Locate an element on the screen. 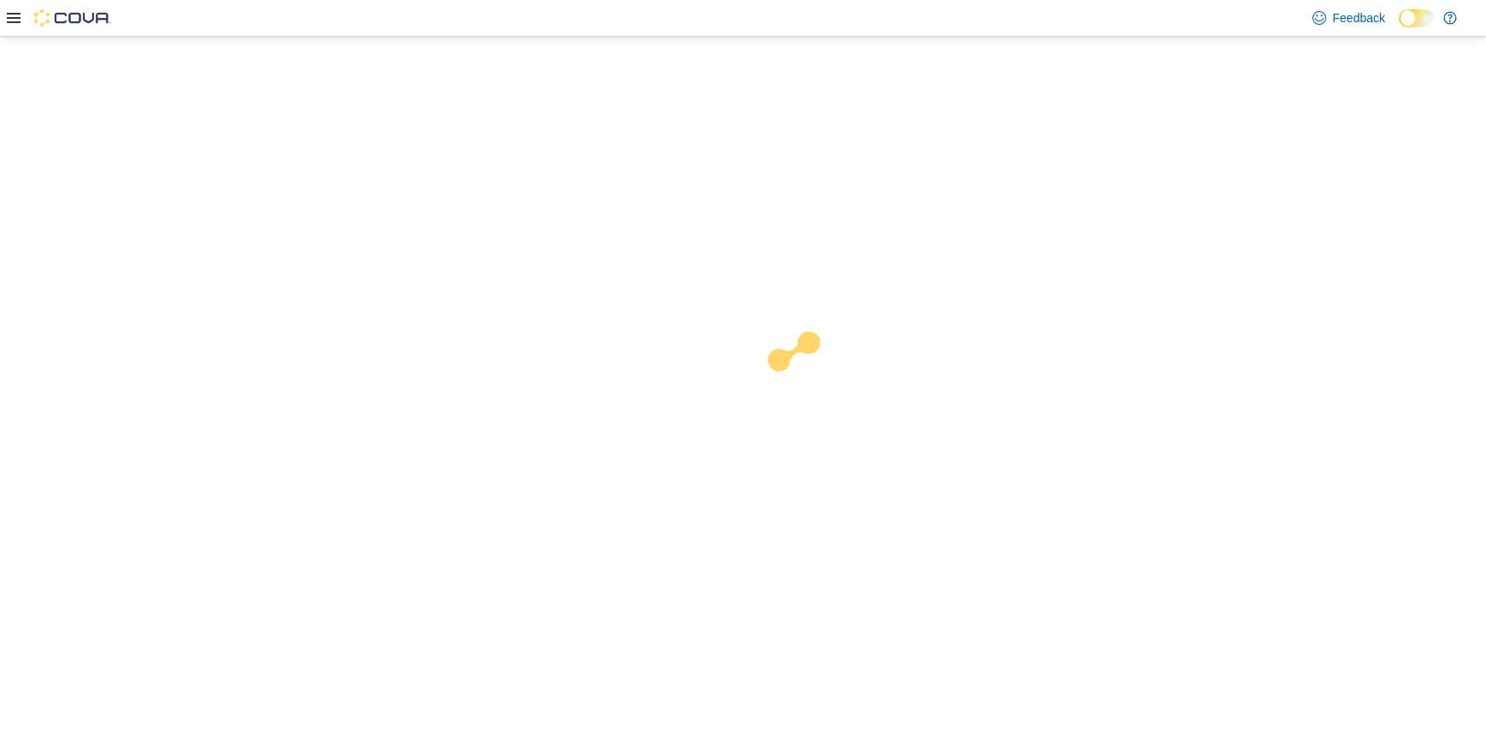 This screenshot has width=1486, height=741. span: Dark Mode is located at coordinates (1399, 27).